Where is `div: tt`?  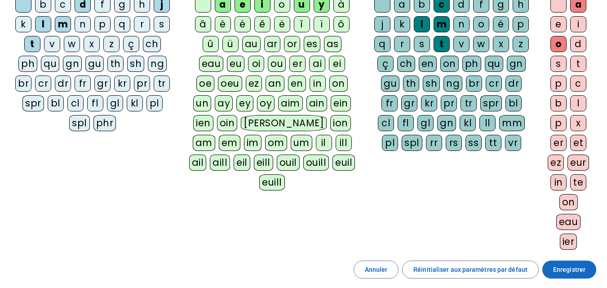
div: tt is located at coordinates (493, 143).